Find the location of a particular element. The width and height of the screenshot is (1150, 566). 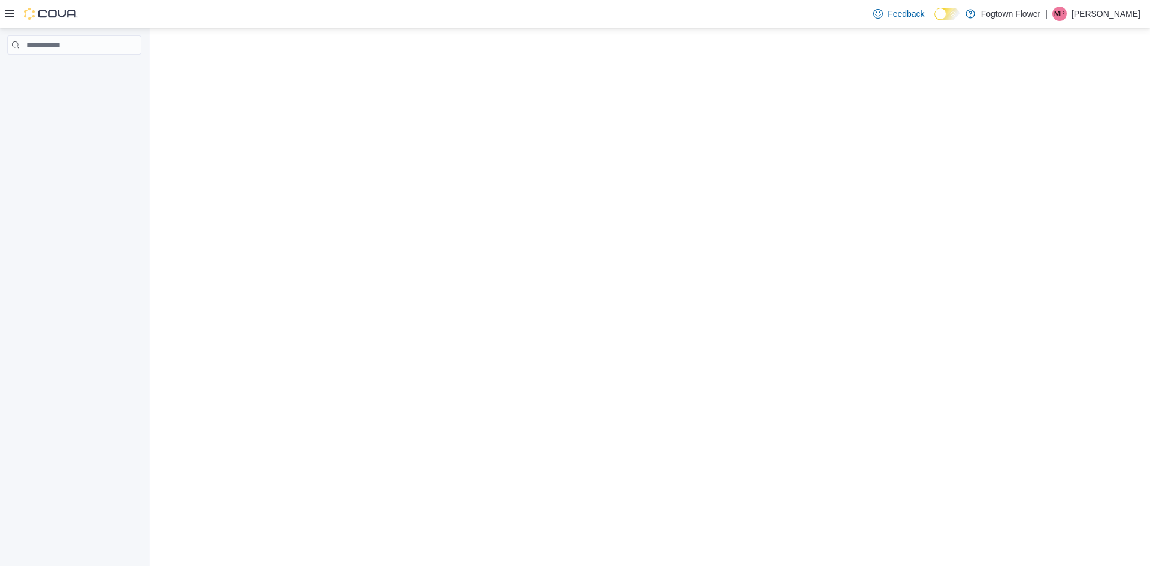

nav: Complex example is located at coordinates (74, 71).